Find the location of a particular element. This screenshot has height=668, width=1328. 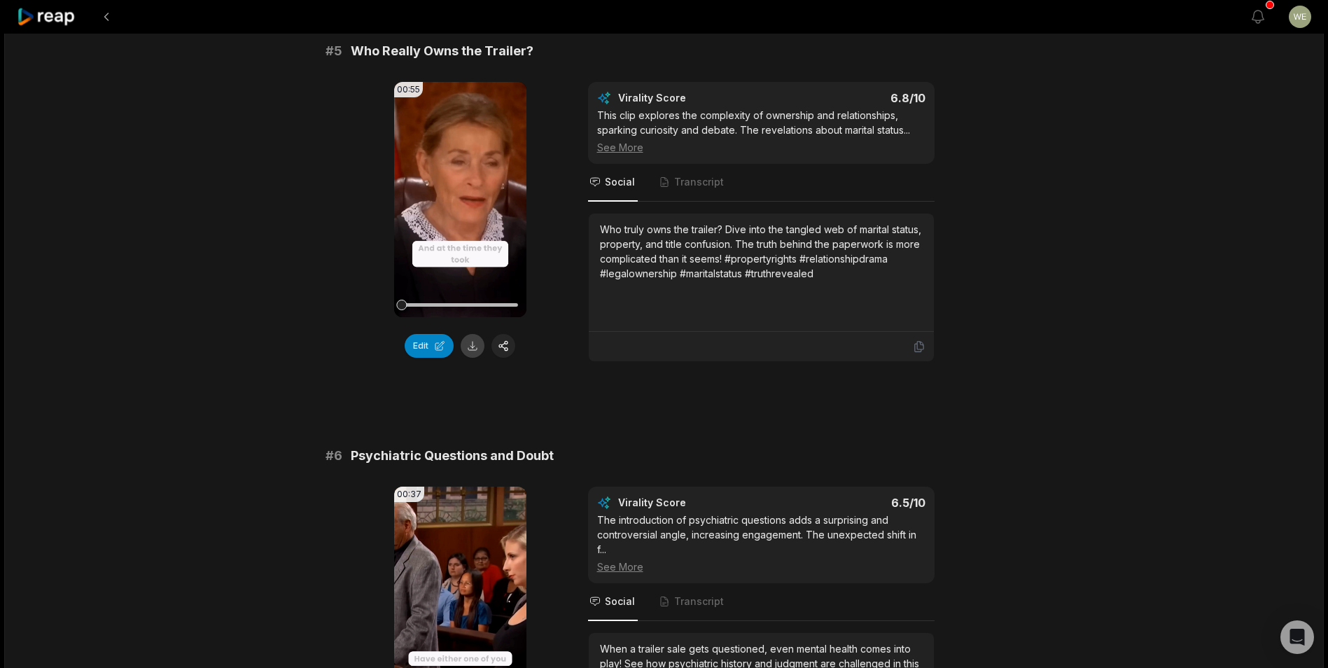

div: 6.8 /10 is located at coordinates (850, 98).